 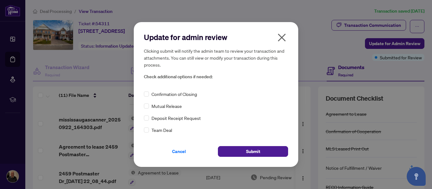 What do you see at coordinates (281, 38) in the screenshot?
I see `span: close` at bounding box center [281, 38].